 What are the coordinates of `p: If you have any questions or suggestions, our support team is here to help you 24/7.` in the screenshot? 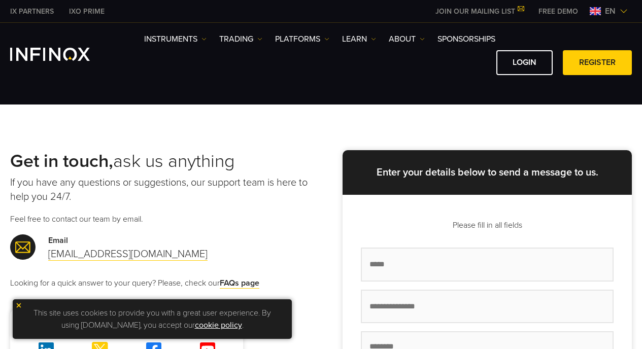 It's located at (165, 190).